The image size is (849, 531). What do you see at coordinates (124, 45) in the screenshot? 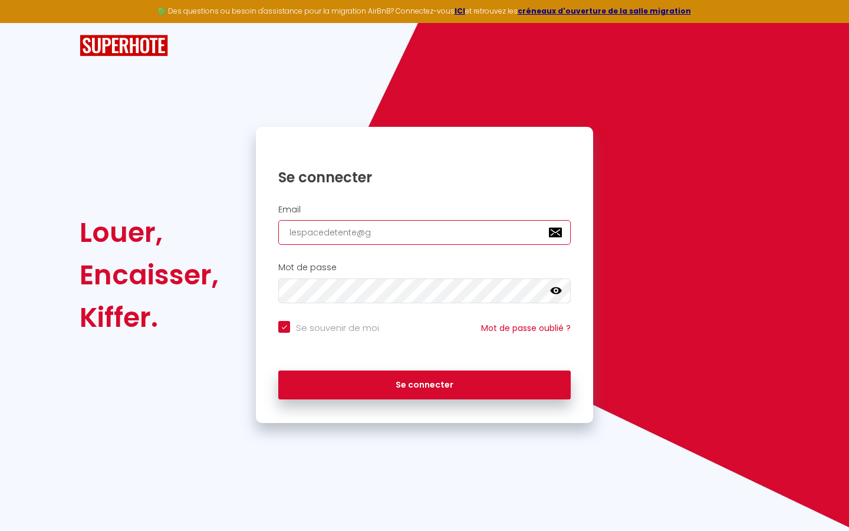
I see `img: SuperHote logo` at bounding box center [124, 45].